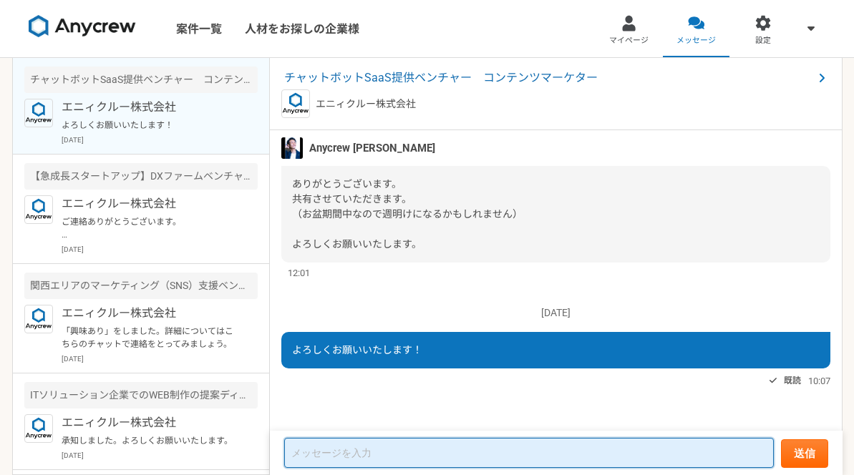 The height and width of the screenshot is (475, 854). Describe the element at coordinates (548, 78) in the screenshot. I see `span: チャットボットSaaS提供ベンチャー コンテンツマーケター` at that location.